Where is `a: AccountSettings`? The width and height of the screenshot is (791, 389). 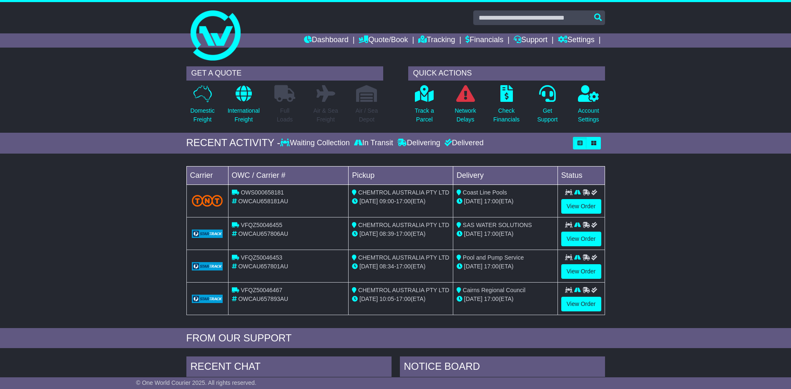
a: AccountSettings is located at coordinates (589, 106).